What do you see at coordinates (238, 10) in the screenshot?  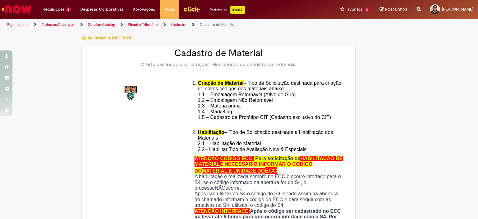 I see `p: +GenAi` at bounding box center [238, 10].